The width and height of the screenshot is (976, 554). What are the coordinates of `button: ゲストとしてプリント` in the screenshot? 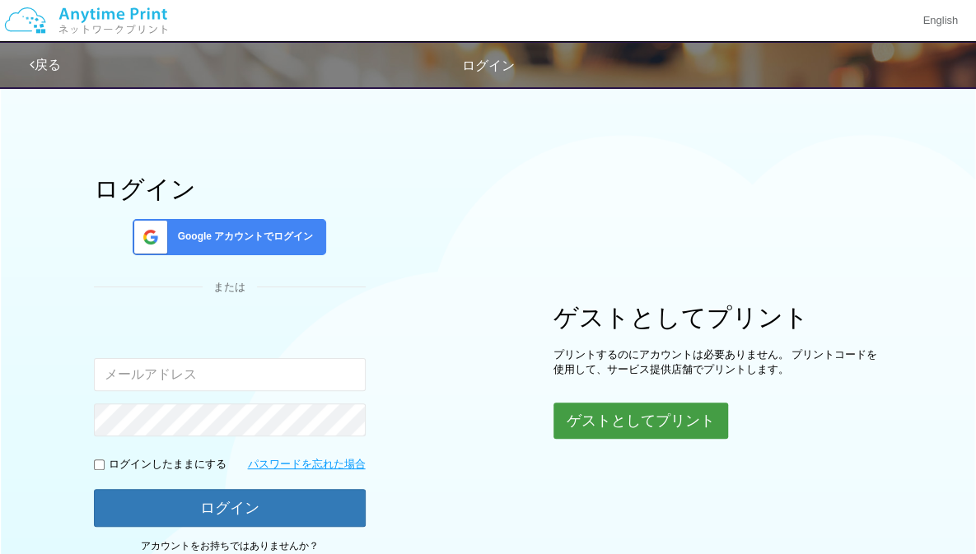 It's located at (640, 421).